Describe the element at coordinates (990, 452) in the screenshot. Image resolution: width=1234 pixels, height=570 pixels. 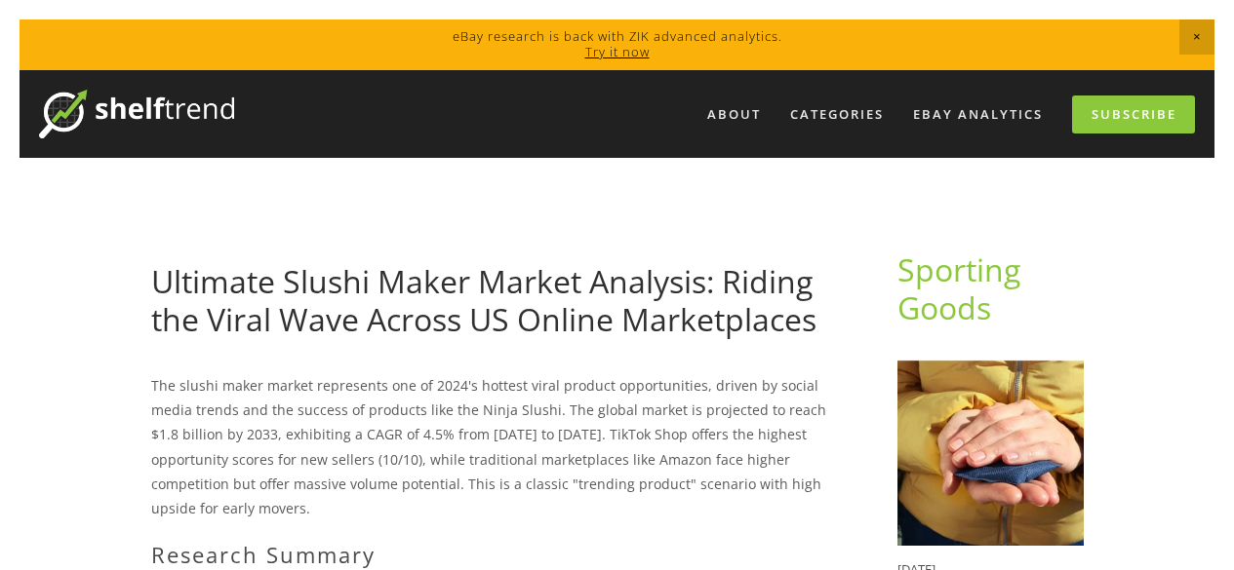
I see `img: HotHands to Hot Profits: The $2.4 Billion Hand Warmers Winter Opportunity` at that location.